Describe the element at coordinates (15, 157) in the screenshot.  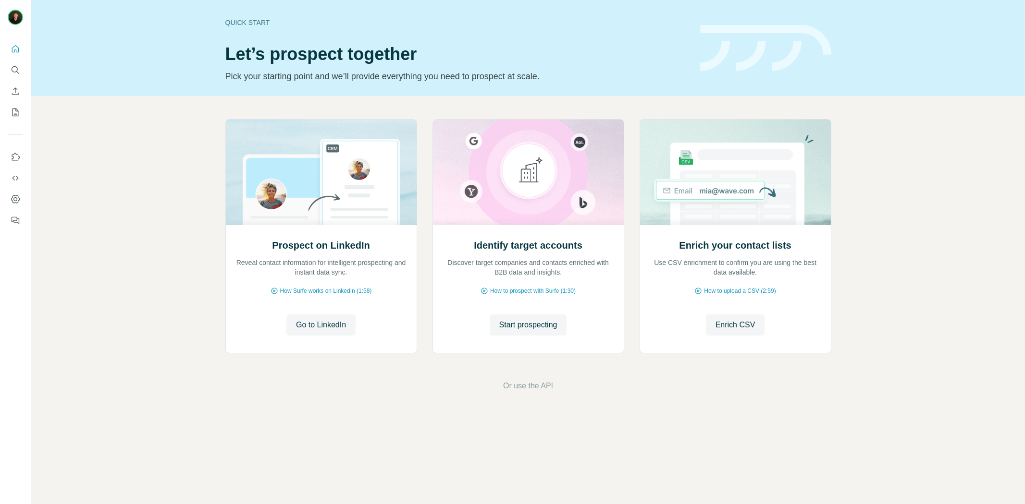
I see `button: Use Surfe on LinkedIn` at that location.